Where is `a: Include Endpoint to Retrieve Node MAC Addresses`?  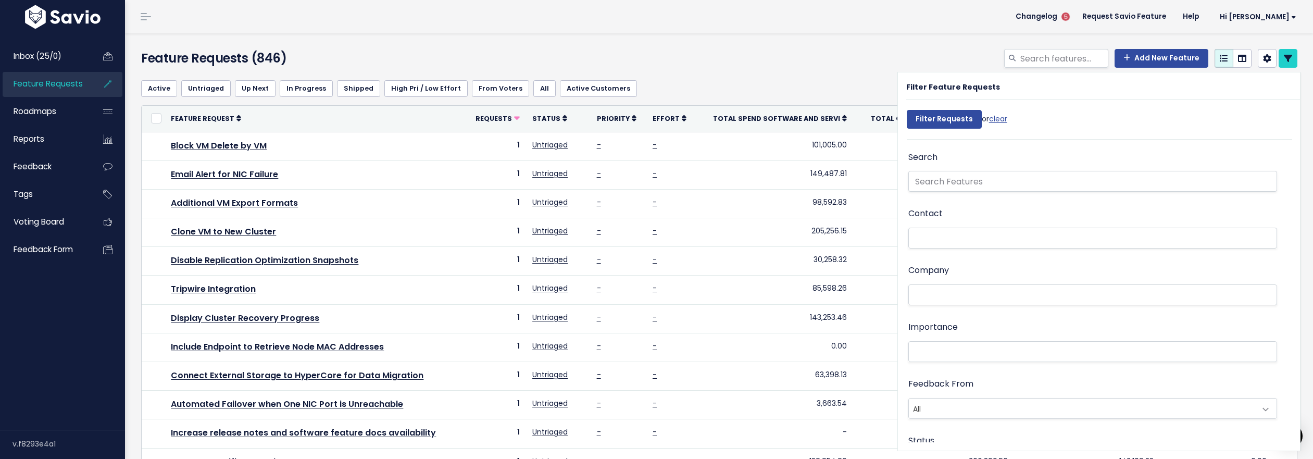
a: Include Endpoint to Retrieve Node MAC Addresses is located at coordinates (277, 346).